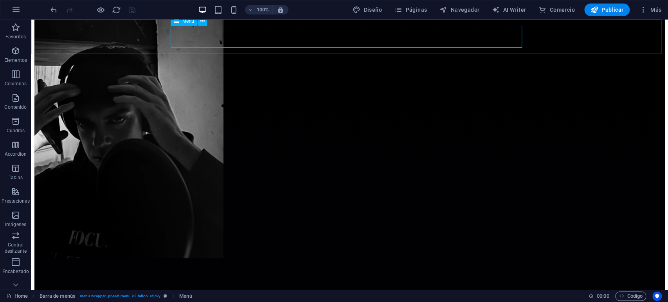  Describe the element at coordinates (603, 296) in the screenshot. I see `span: 00 00` at that location.